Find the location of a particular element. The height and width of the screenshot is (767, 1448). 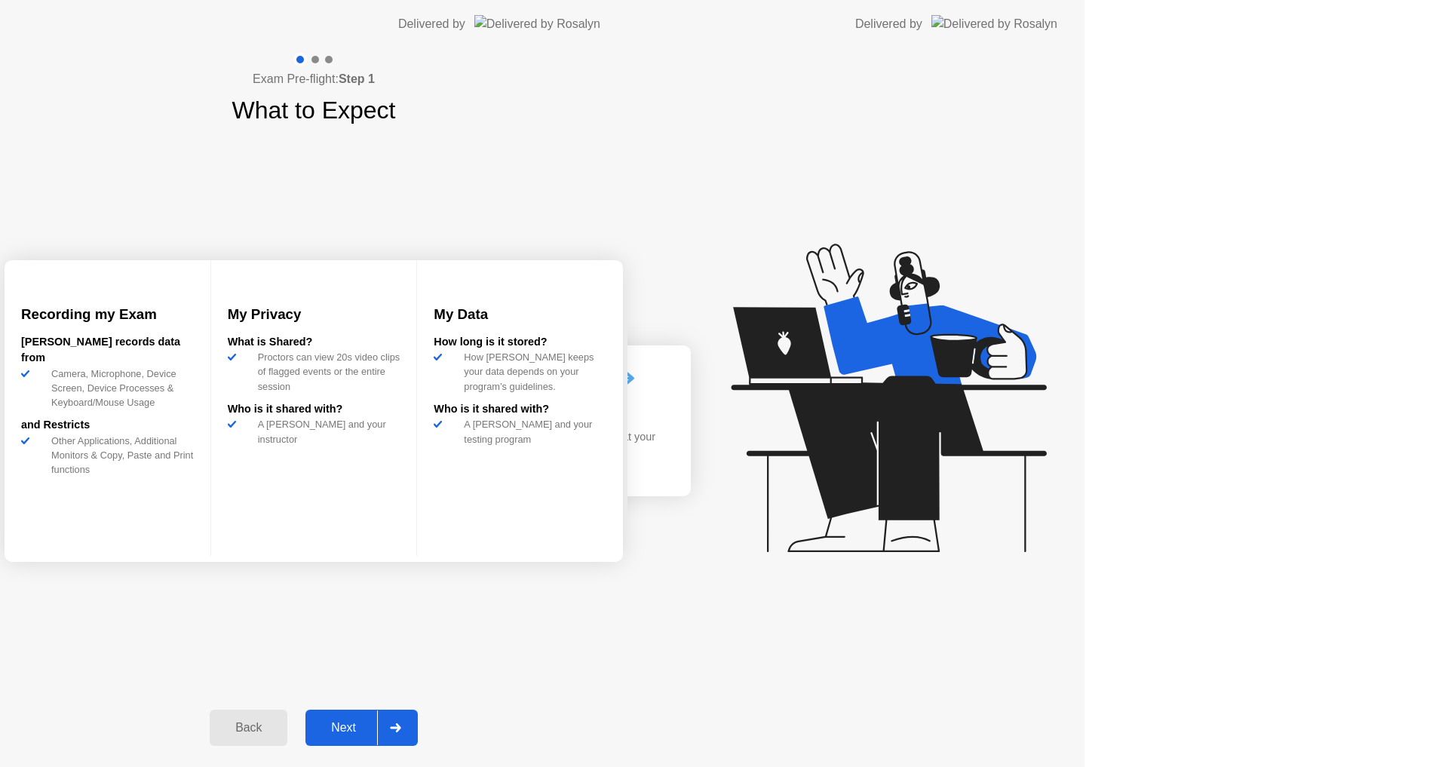

div: Next is located at coordinates (343, 728).